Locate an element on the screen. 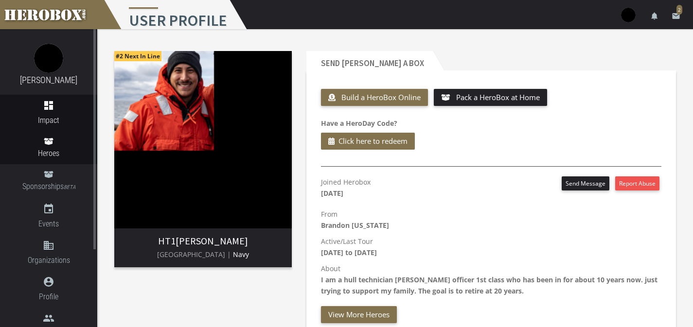 The image size is (693, 327). span: 2 is located at coordinates (679, 10).